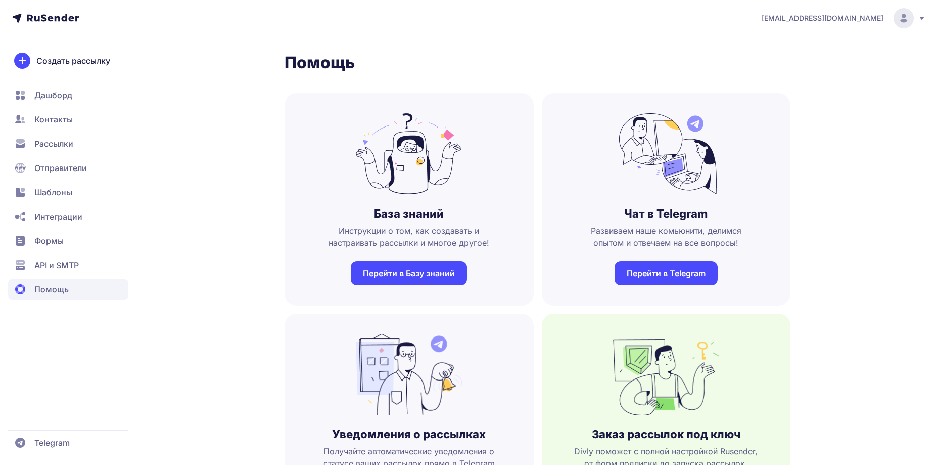  I want to click on span: Рассылки, so click(54, 144).